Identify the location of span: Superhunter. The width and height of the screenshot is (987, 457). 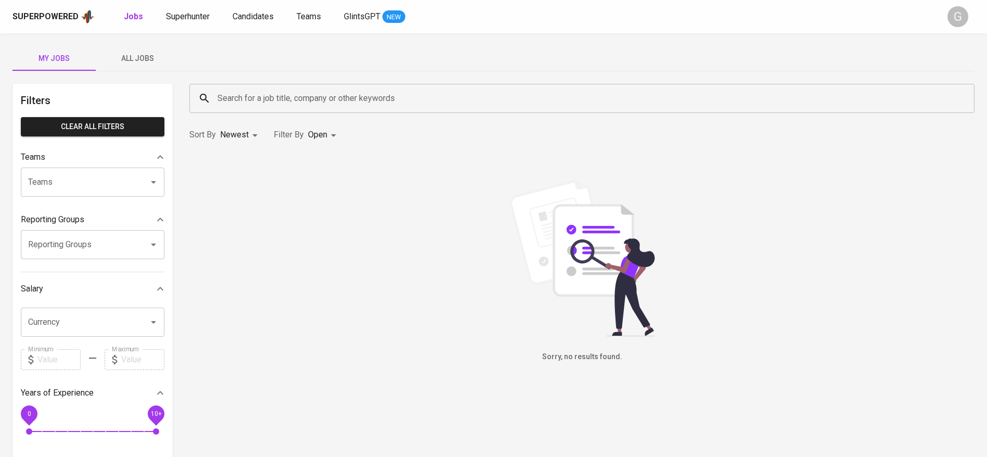
(188, 16).